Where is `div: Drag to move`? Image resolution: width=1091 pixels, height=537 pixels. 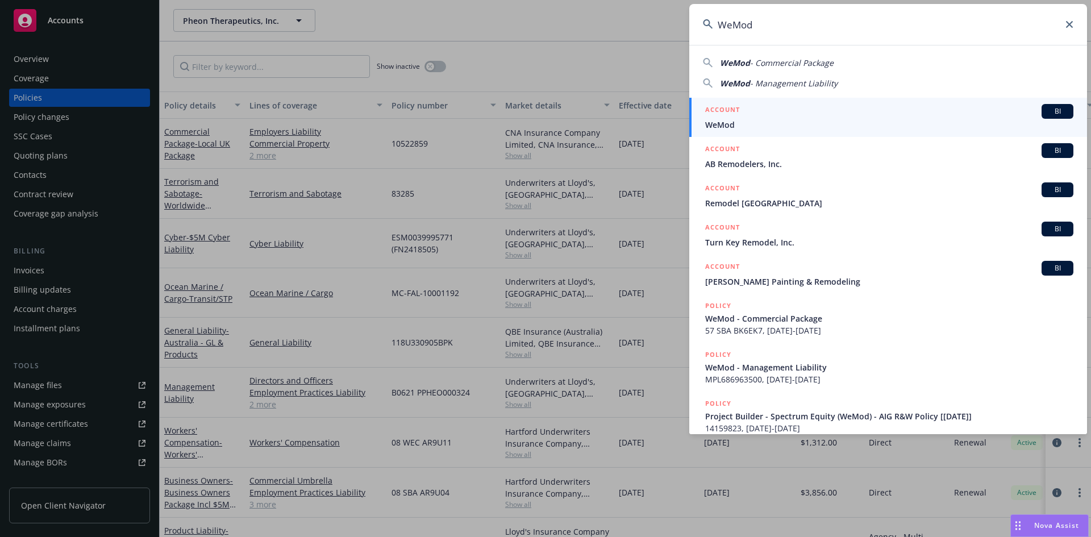 div: Drag to move is located at coordinates (1018, 526).